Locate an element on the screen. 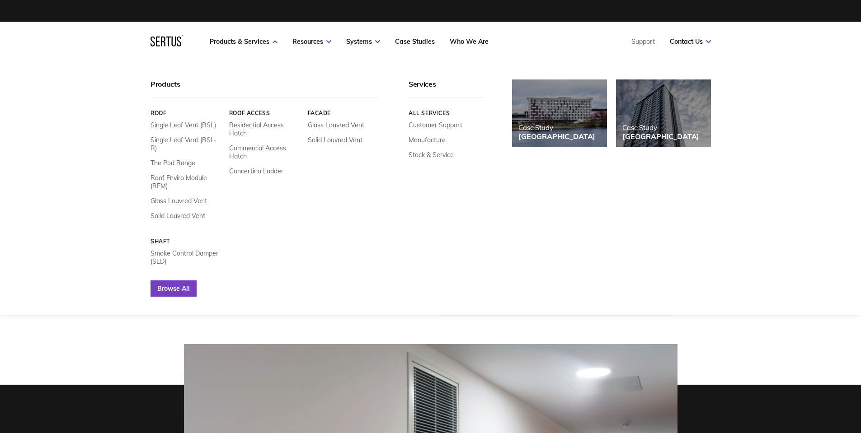 This screenshot has height=433, width=861. a: The Pod Range is located at coordinates (173, 163).